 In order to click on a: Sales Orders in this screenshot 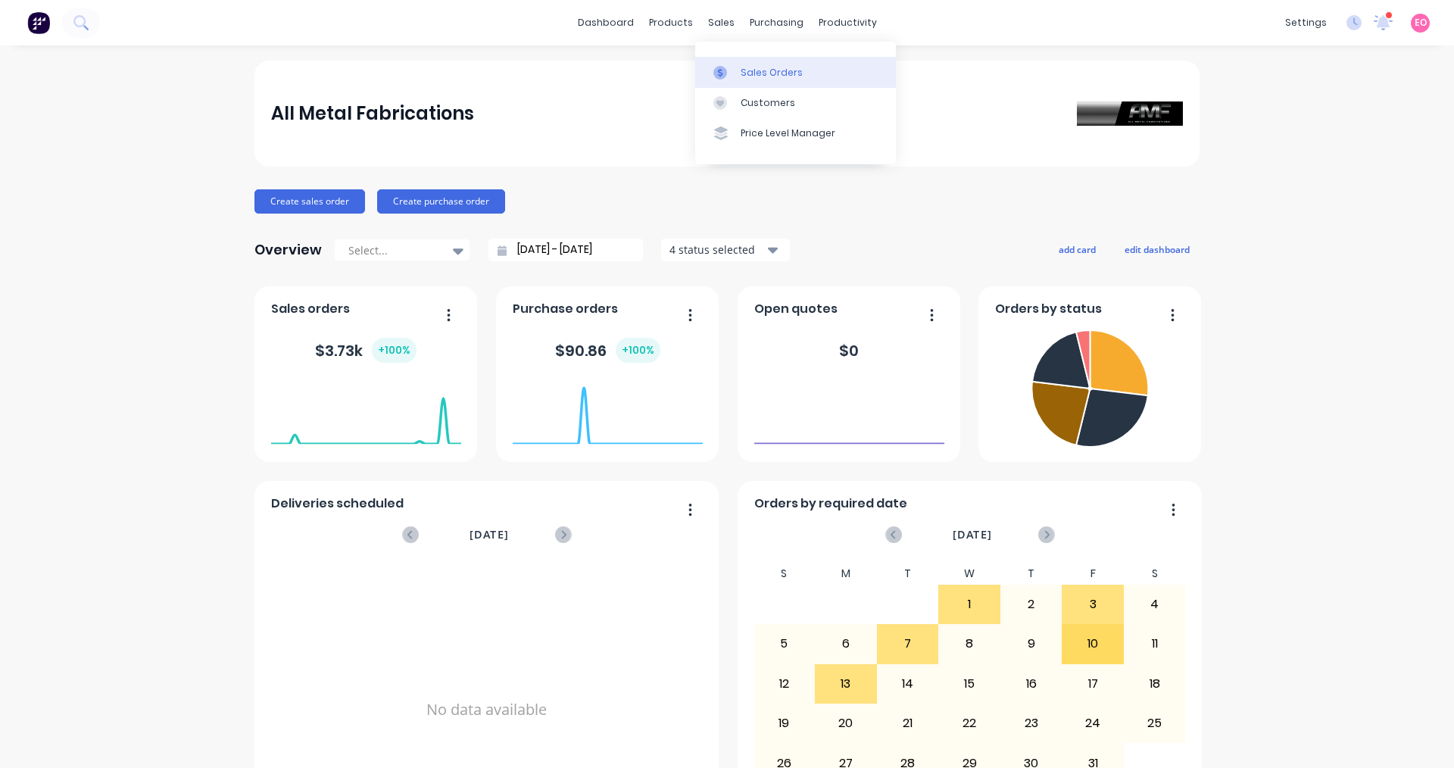, I will do `click(795, 72)`.